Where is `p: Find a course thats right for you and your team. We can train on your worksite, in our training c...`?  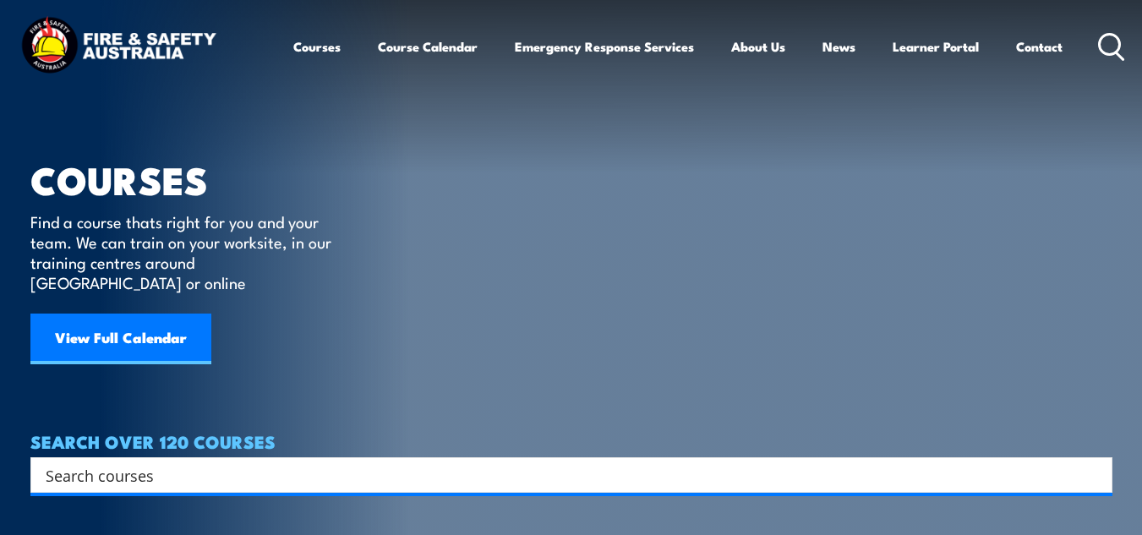
p: Find a course thats right for you and your team. We can train on your worksite, in our training c... is located at coordinates (184, 252).